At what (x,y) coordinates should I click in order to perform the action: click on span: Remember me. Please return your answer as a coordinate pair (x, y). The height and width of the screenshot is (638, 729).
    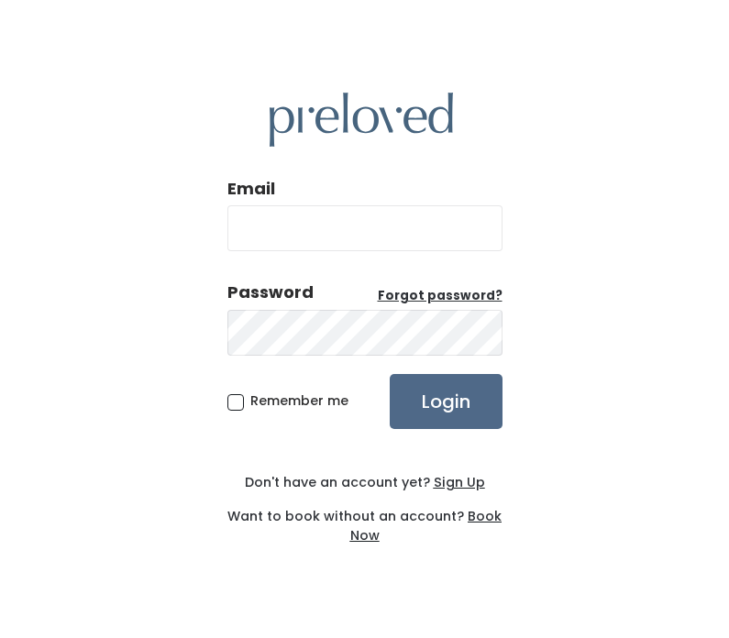
    Looking at the image, I should click on (299, 401).